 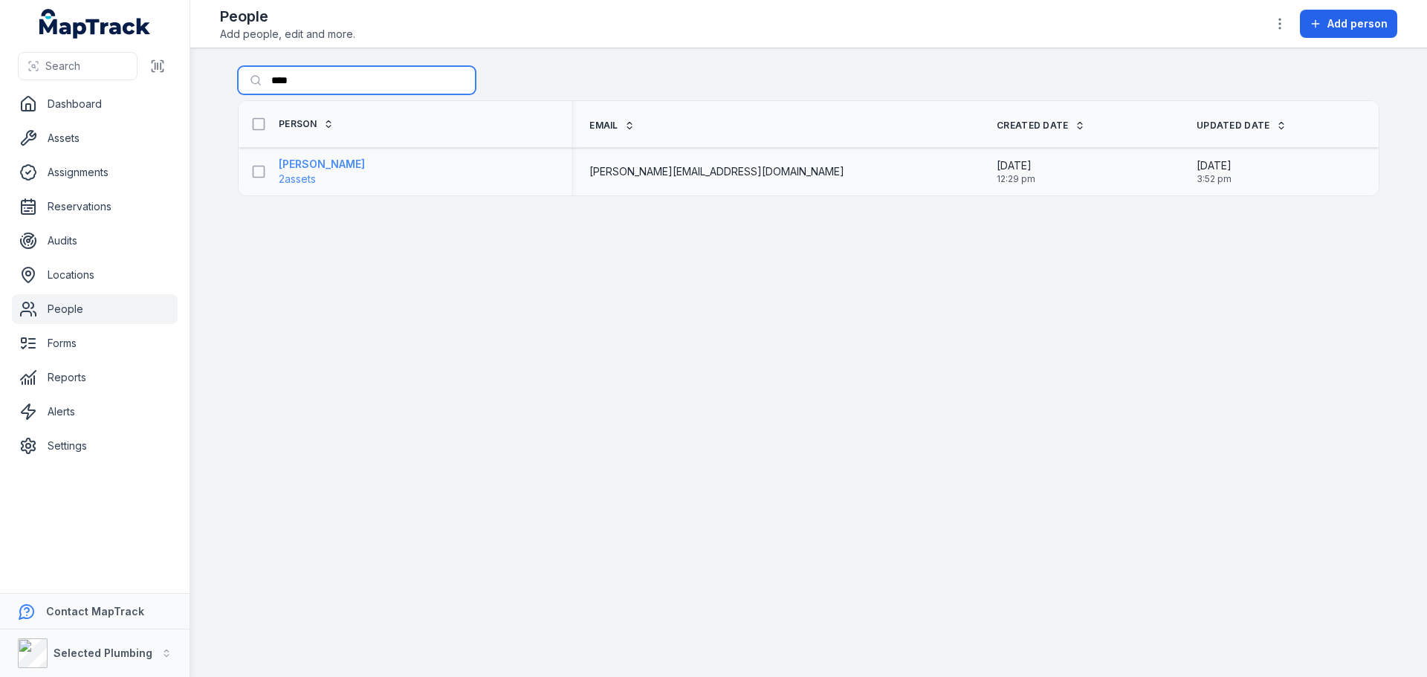 I want to click on a: Reservations, so click(x=94, y=207).